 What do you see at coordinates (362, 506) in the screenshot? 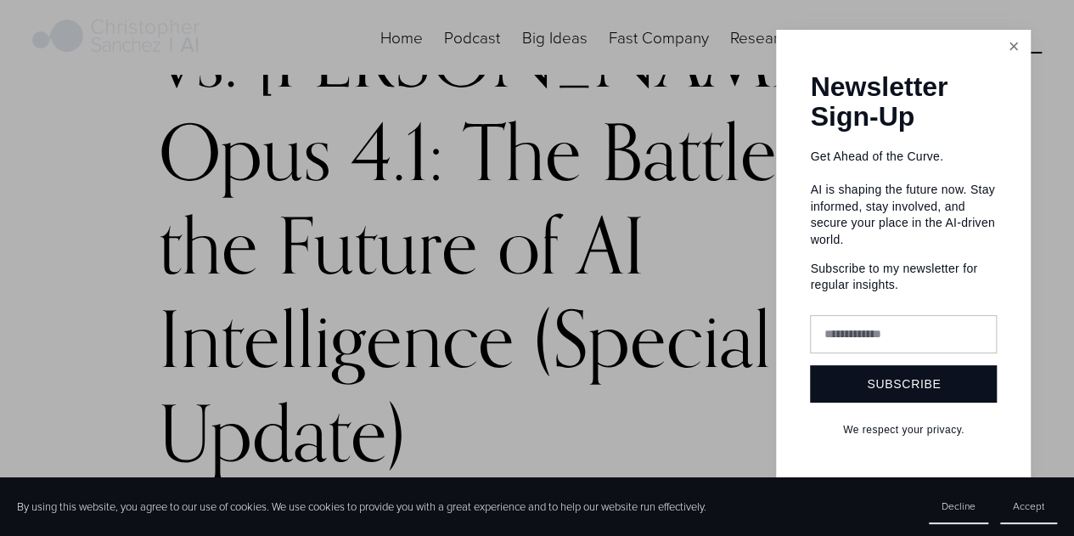
I see `p: By using this website, you agree to our use of cookies. We use cookies to provide you with a grea...` at bounding box center [362, 506].